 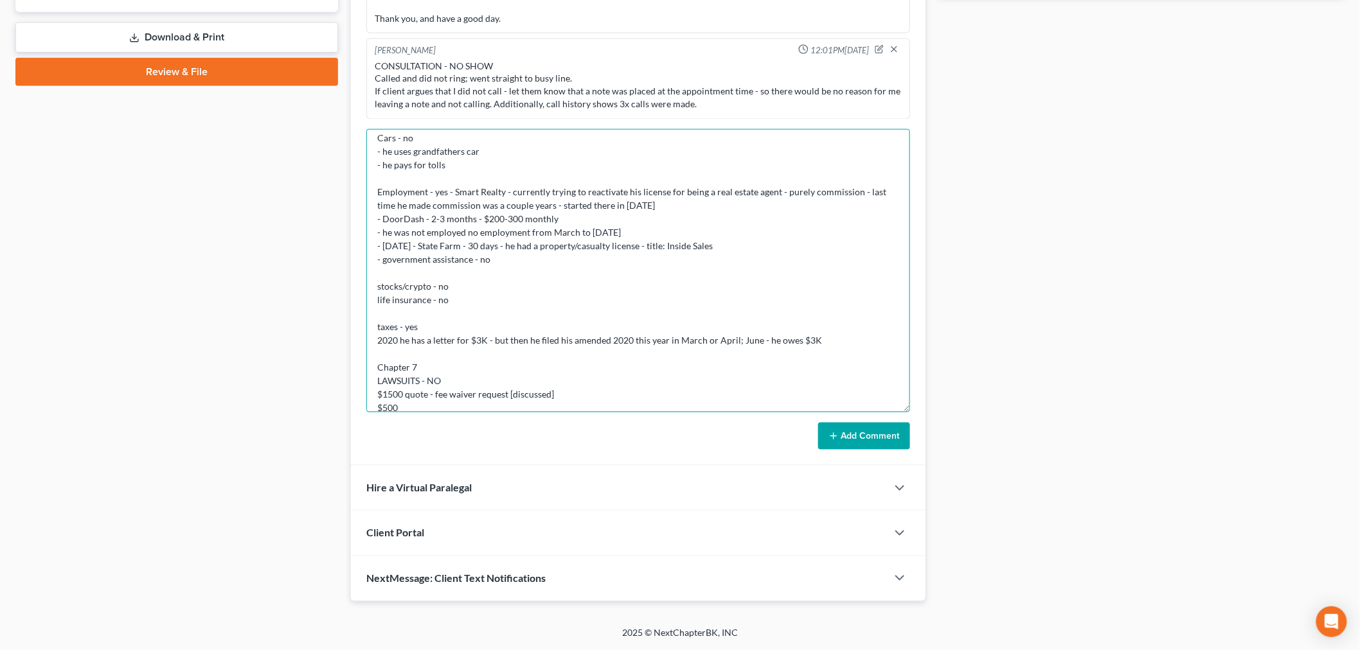 I want to click on div: 2025 © NextChapterBK, INC, so click(x=680, y=639).